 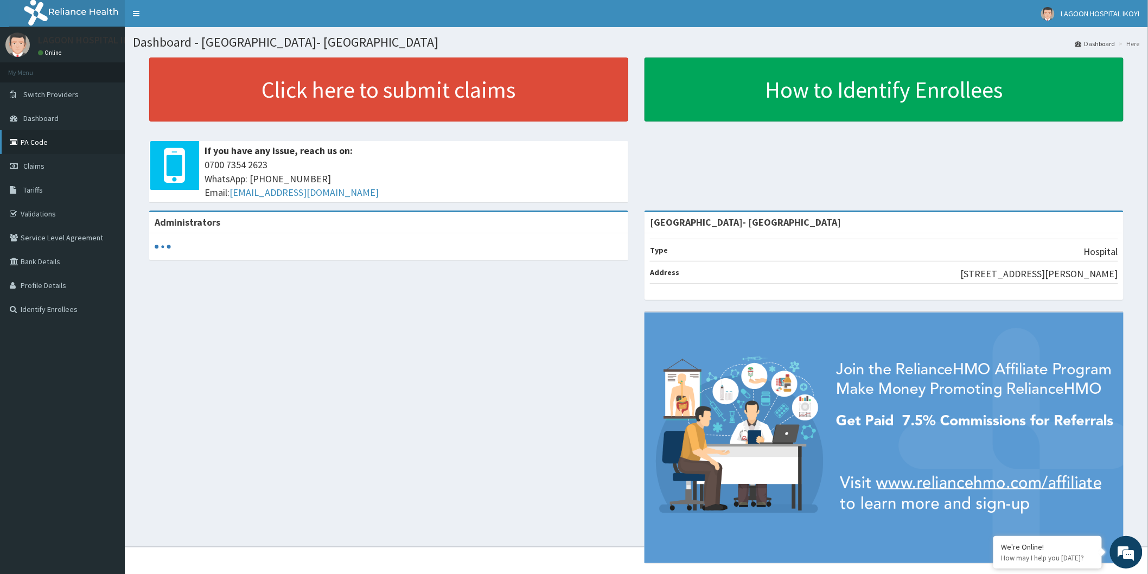 What do you see at coordinates (1100, 252) in the screenshot?
I see `p: Hospital` at bounding box center [1100, 252].